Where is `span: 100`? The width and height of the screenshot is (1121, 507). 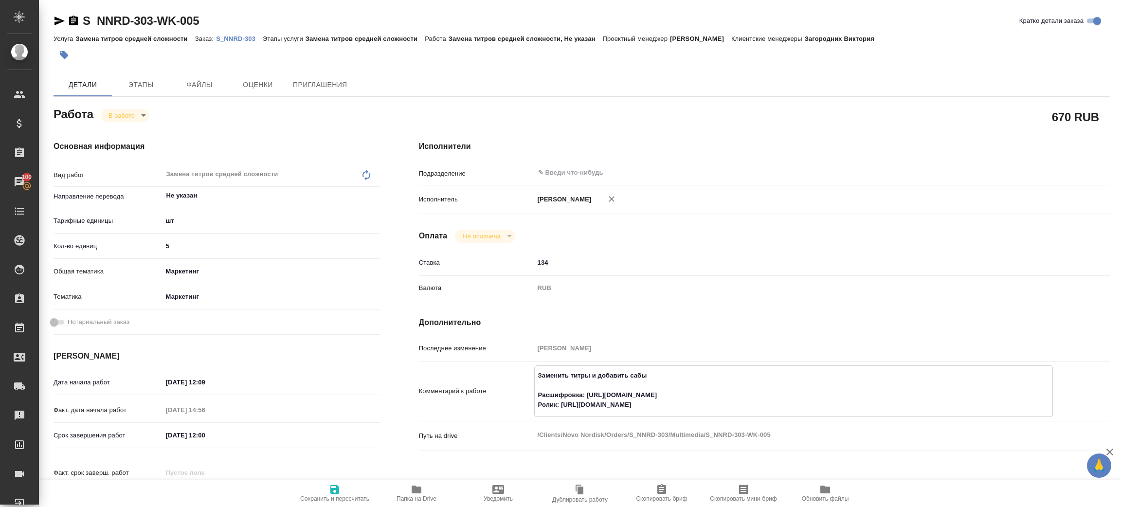 span: 100 is located at coordinates (27, 177).